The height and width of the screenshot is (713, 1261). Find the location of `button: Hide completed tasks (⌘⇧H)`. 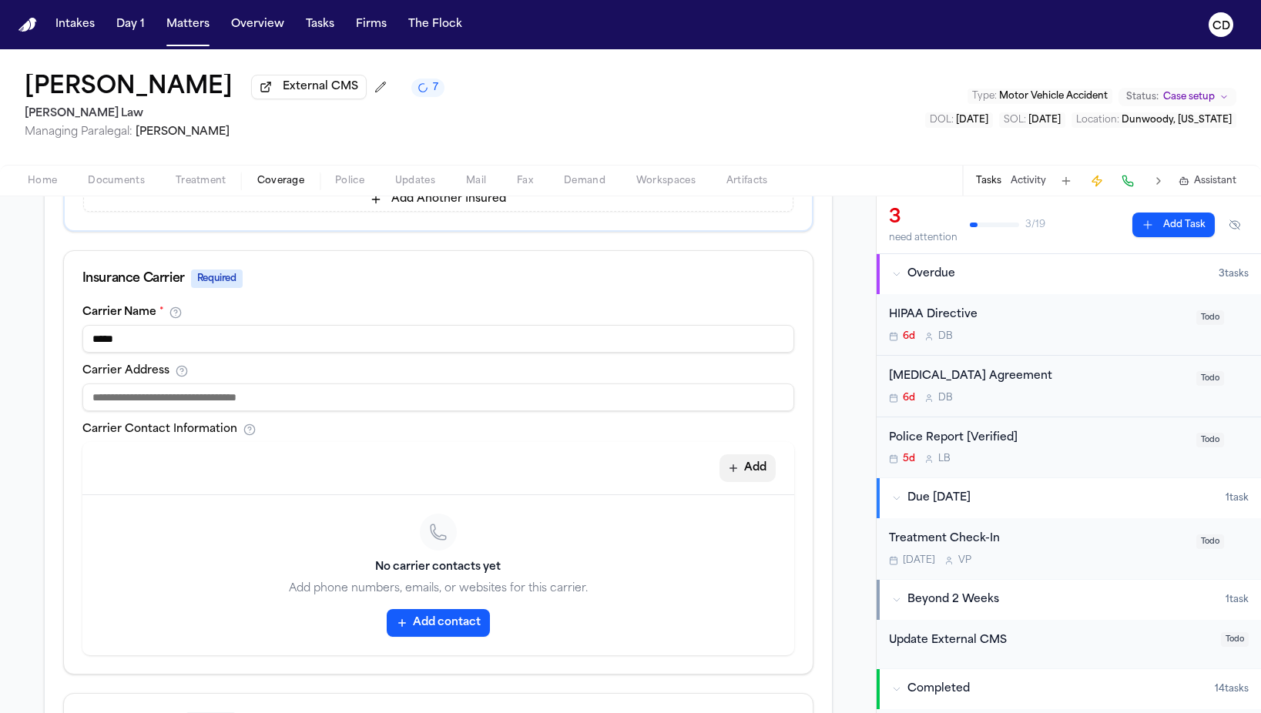

button: Hide completed tasks (⌘⇧H) is located at coordinates (1235, 225).